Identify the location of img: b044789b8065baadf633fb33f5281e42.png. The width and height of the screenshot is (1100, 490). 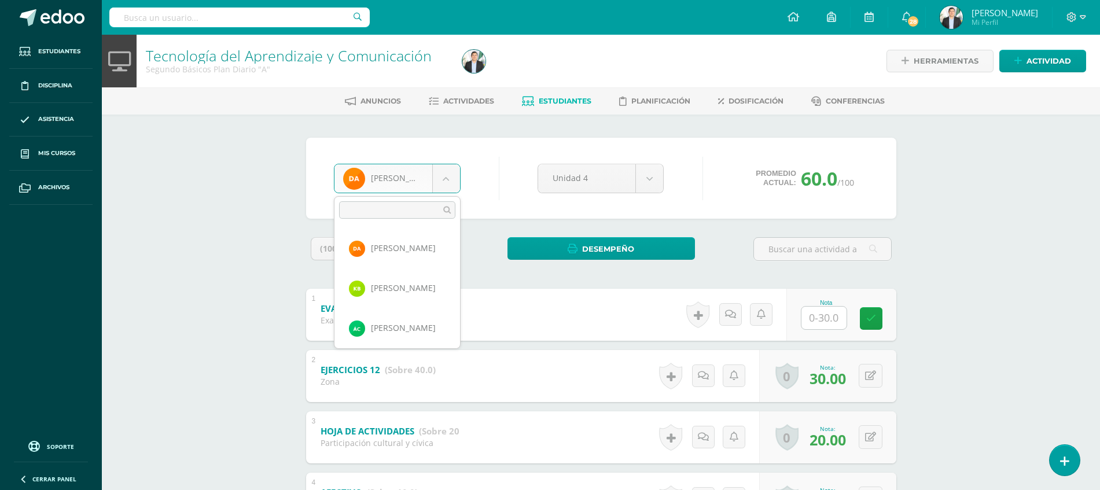
(357, 329).